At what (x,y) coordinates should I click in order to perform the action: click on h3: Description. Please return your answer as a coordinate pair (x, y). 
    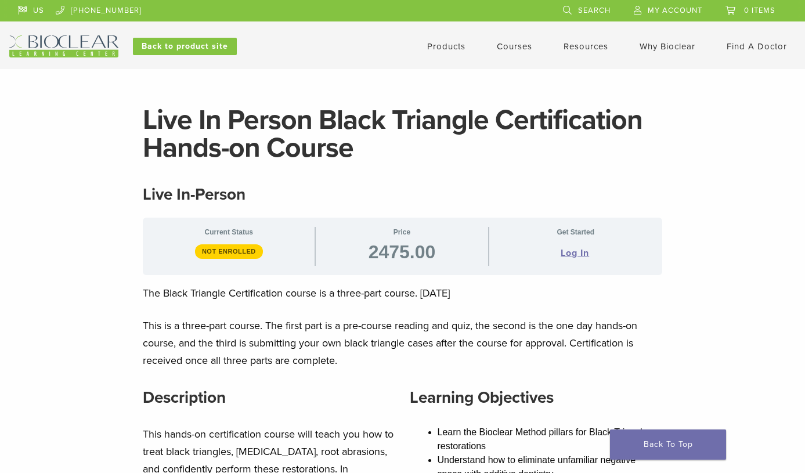
    Looking at the image, I should click on (269, 398).